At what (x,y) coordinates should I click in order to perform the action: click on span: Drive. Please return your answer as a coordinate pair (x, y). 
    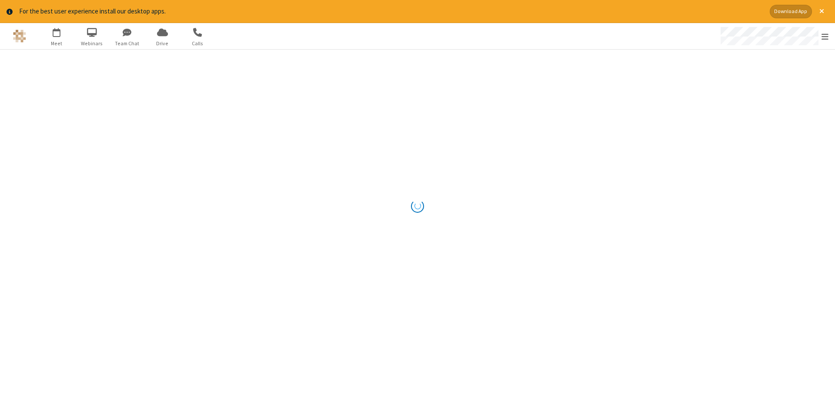
    Looking at the image, I should click on (162, 43).